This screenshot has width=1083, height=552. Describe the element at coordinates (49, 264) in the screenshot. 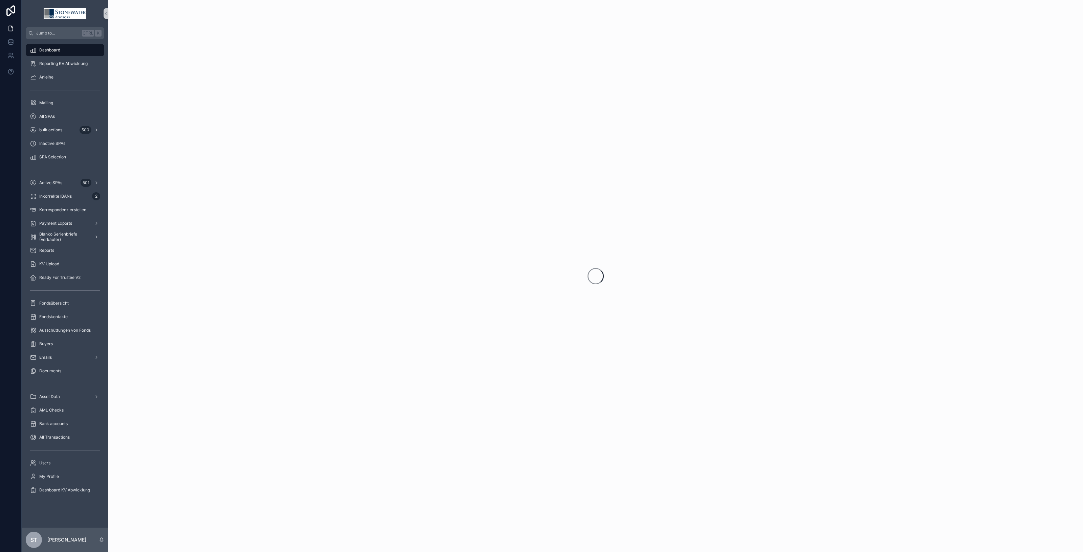

I see `span: KV Upload` at that location.